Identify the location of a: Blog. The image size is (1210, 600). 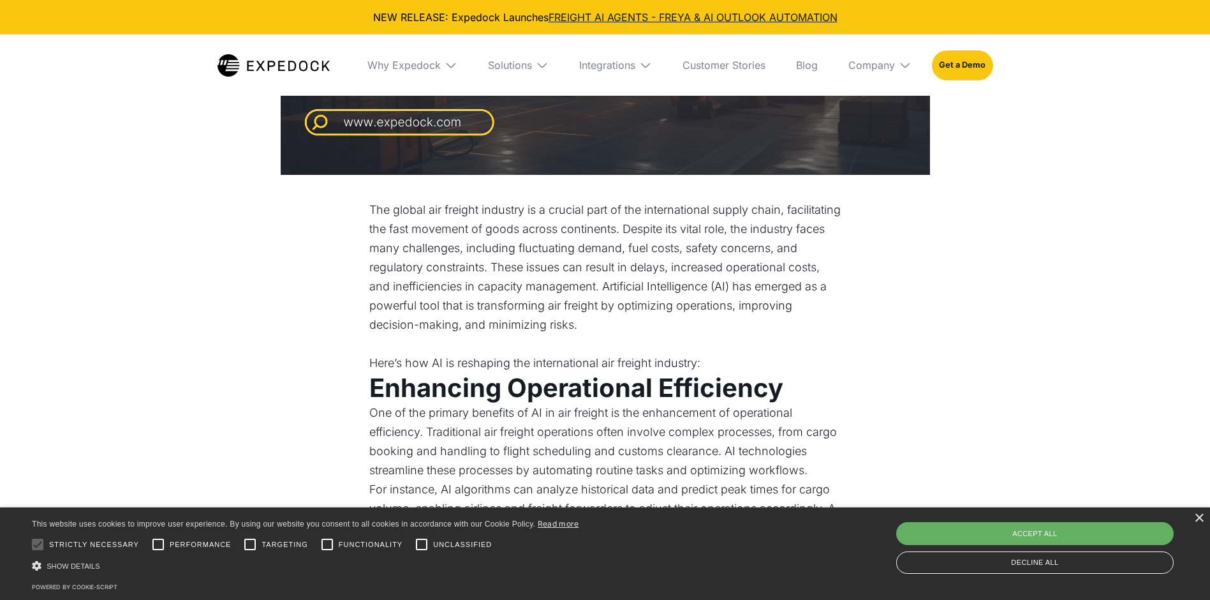
(807, 65).